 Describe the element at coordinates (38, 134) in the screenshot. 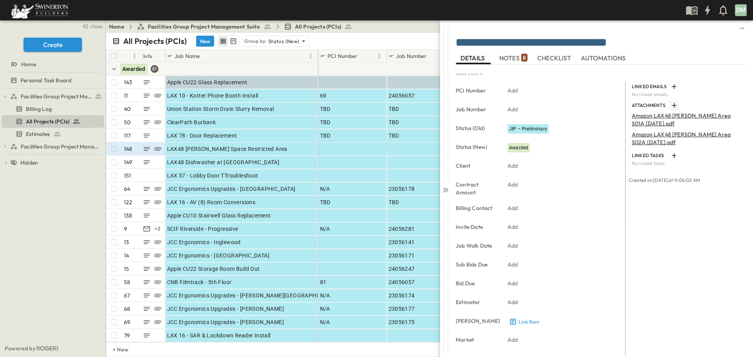

I see `span: Estimates` at that location.